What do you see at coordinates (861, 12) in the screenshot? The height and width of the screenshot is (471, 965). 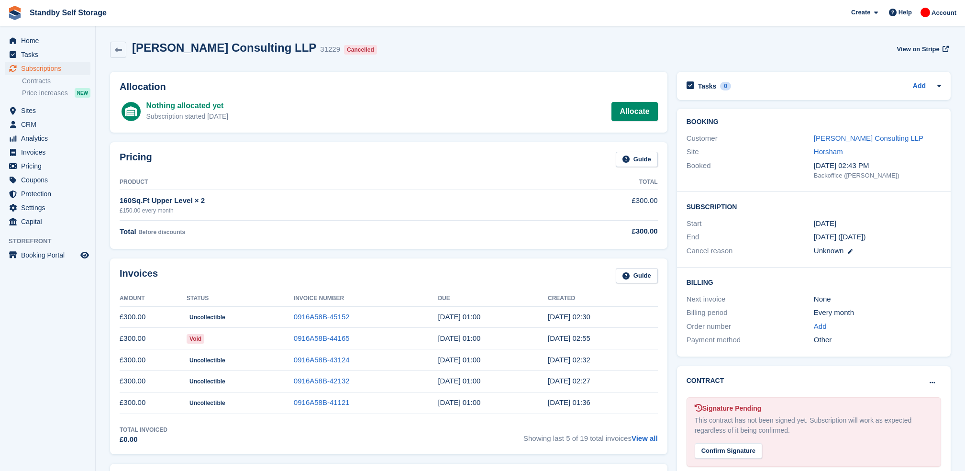 I see `span: Create` at bounding box center [861, 12].